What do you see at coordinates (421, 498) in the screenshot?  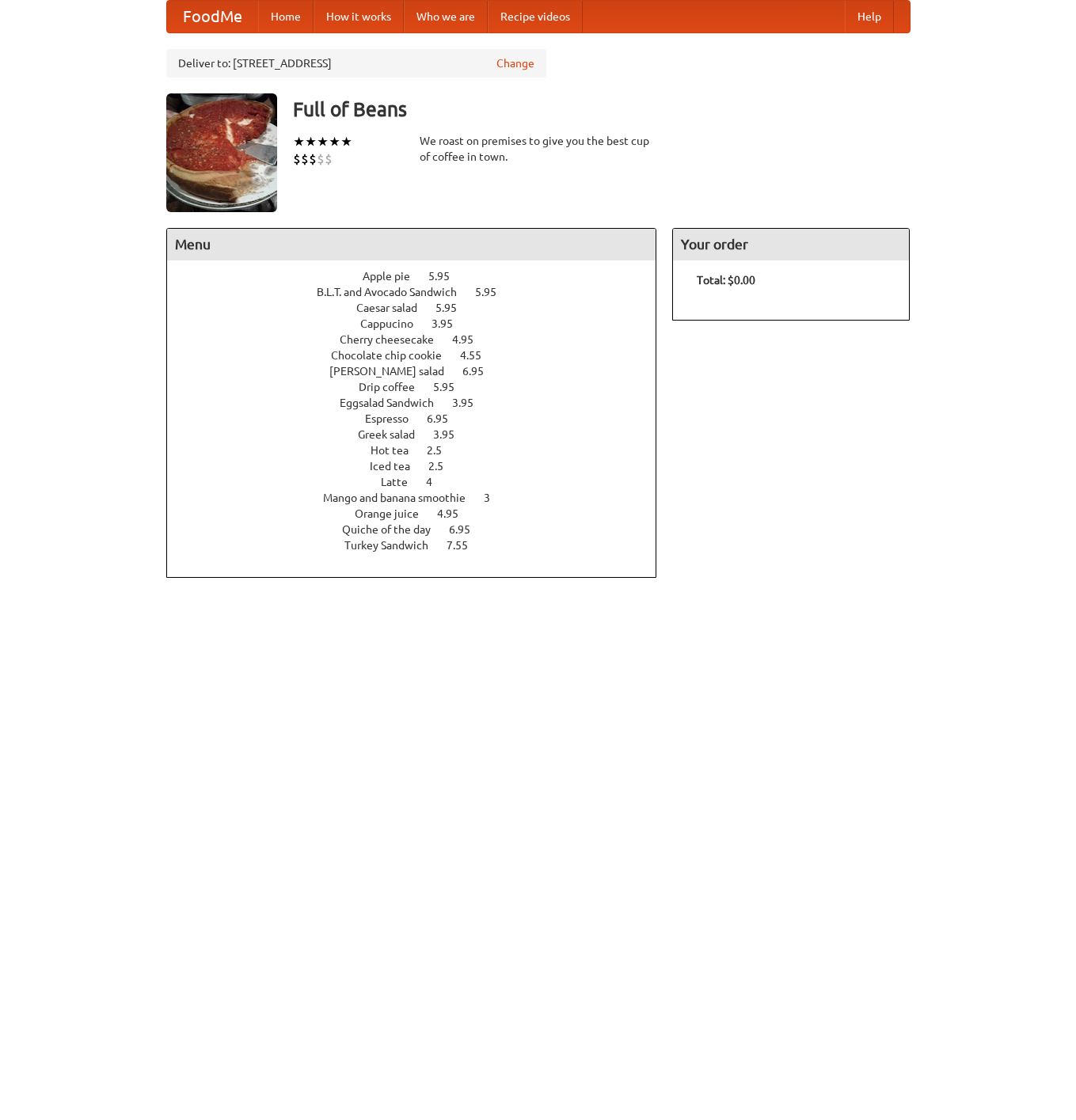 I see `a: Mango and banana smoothie 3` at bounding box center [421, 498].